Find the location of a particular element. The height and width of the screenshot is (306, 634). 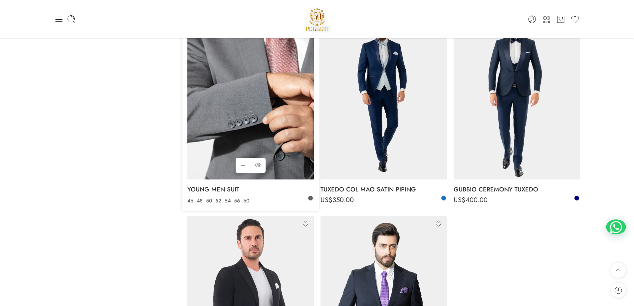

a: 50 is located at coordinates (209, 201).